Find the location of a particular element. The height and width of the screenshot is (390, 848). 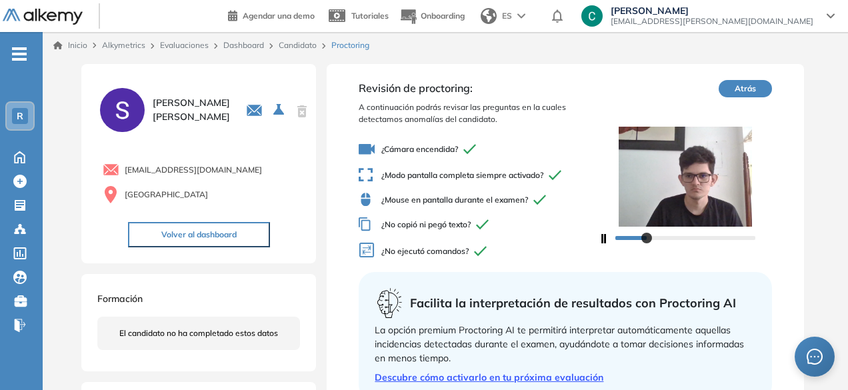

span: Facilita la interpretación de resultados con Proctoring AI is located at coordinates (573, 303).